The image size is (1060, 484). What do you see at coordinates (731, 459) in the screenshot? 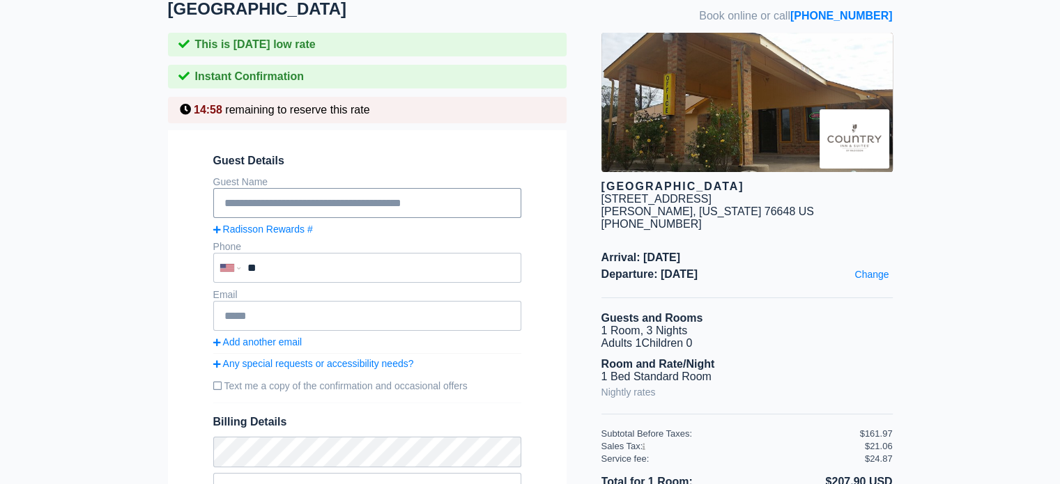
I see `div: Service fee:` at bounding box center [731, 459].